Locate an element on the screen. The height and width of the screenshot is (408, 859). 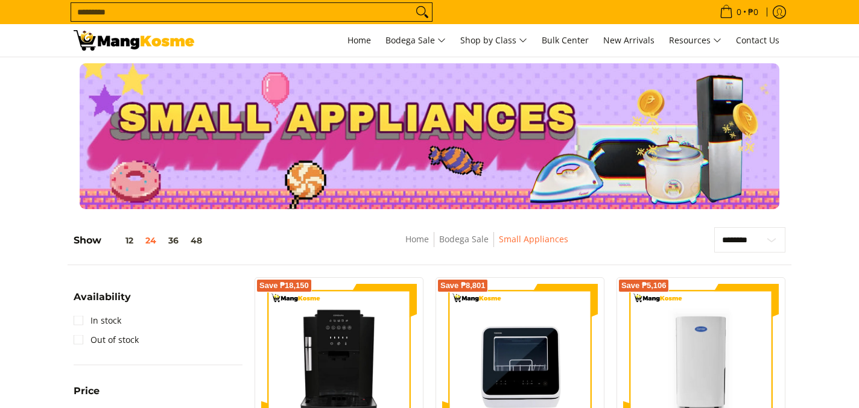
button: 12 is located at coordinates (120, 241).